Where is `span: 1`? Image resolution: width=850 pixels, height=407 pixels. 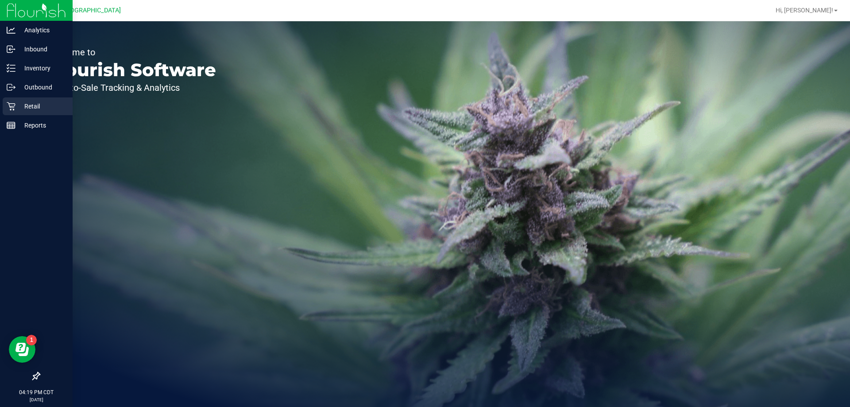
span: 1 is located at coordinates (5, 5).